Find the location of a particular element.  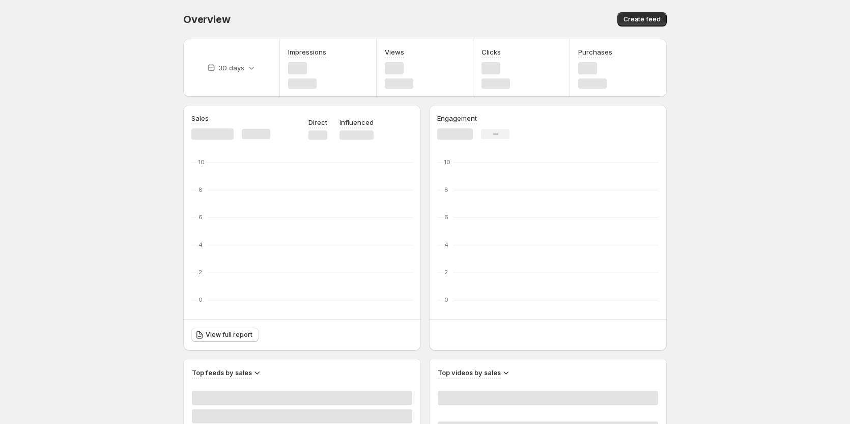

span: View full report is located at coordinates (229, 335).